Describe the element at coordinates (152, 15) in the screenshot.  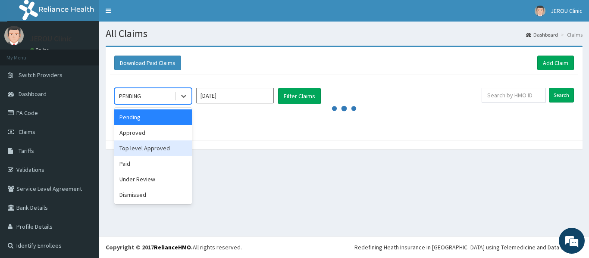
I see `div: Minimize live chat window` at that location.